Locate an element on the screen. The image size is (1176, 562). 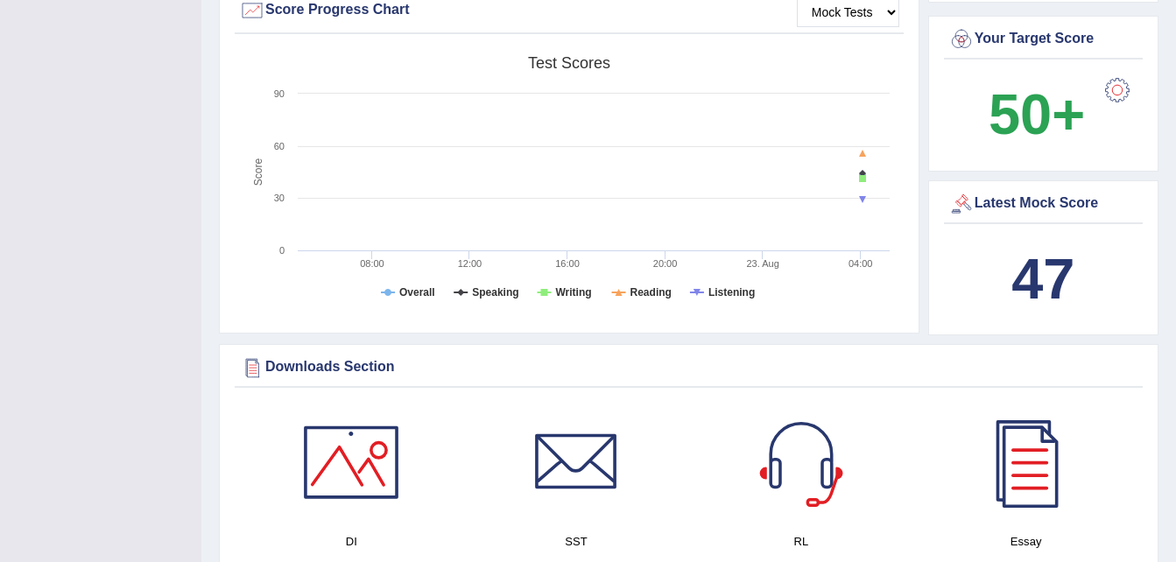
text: 04:00 is located at coordinates (861, 264).